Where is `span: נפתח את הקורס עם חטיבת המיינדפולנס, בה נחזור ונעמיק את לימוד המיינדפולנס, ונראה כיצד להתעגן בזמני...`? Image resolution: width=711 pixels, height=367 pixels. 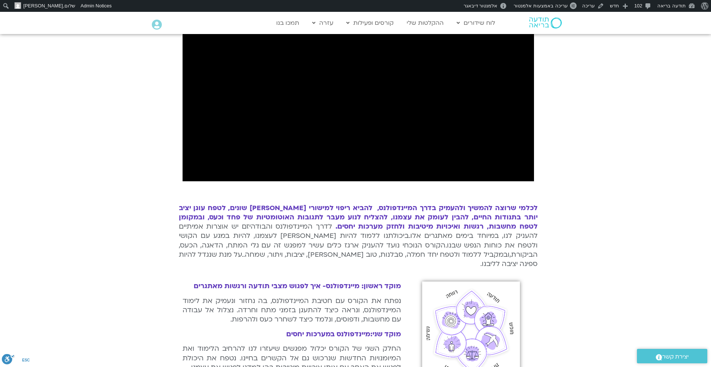 span: נפתח את הקורס עם חטיבת המיינדפולנס, בה נחזור ונעמיק את לימוד המיינדפולנס, ונראה כיצד להתעגן בזמני... is located at coordinates (292, 310).